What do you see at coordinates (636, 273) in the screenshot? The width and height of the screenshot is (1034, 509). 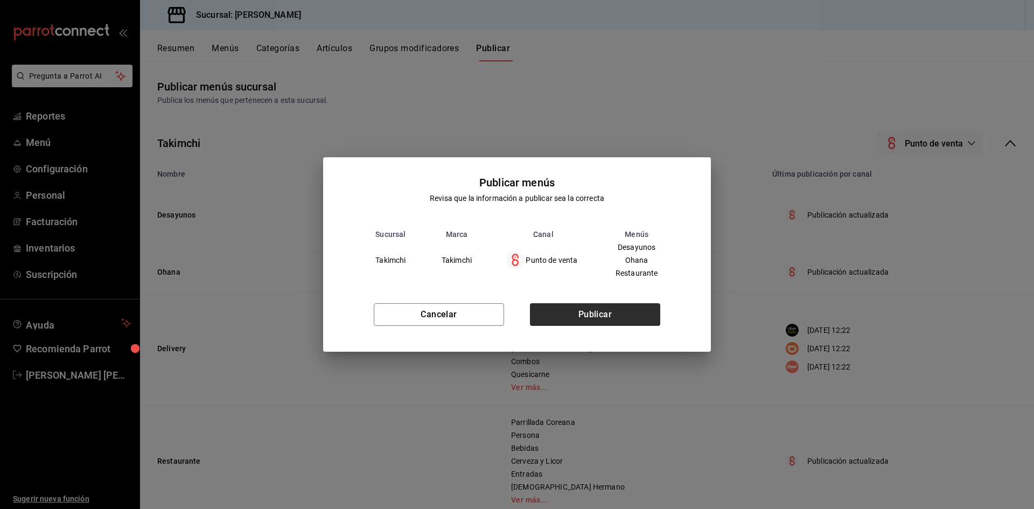 I see `span: Restaurante` at bounding box center [636, 273].